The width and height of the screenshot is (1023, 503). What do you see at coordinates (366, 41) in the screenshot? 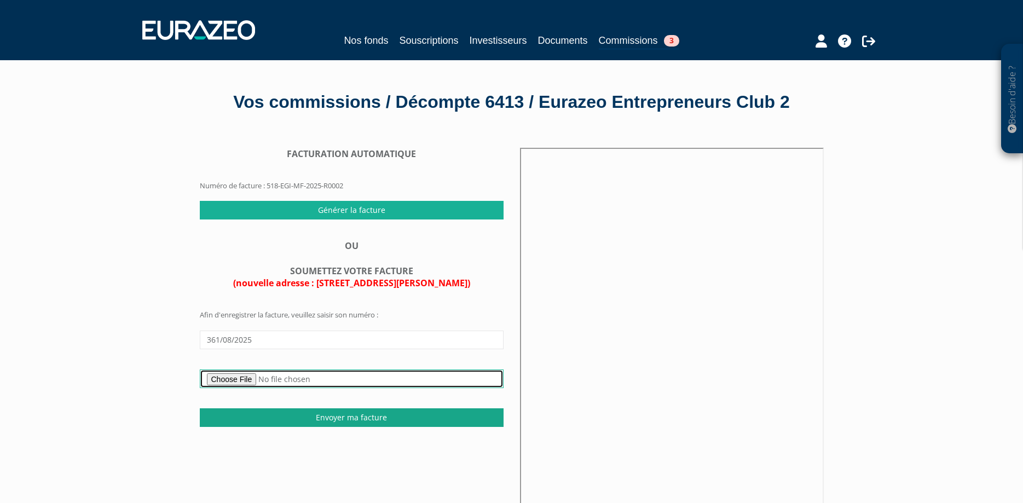
I see `a: Nos fonds` at bounding box center [366, 41].